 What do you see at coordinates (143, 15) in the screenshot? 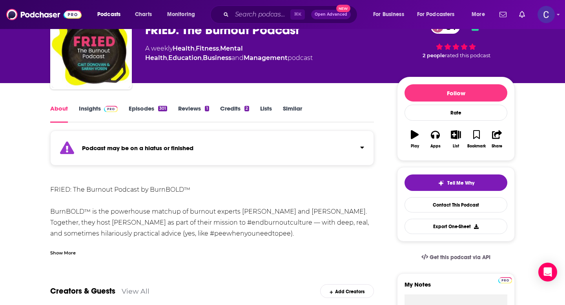
I see `span: Charts` at bounding box center [143, 15].